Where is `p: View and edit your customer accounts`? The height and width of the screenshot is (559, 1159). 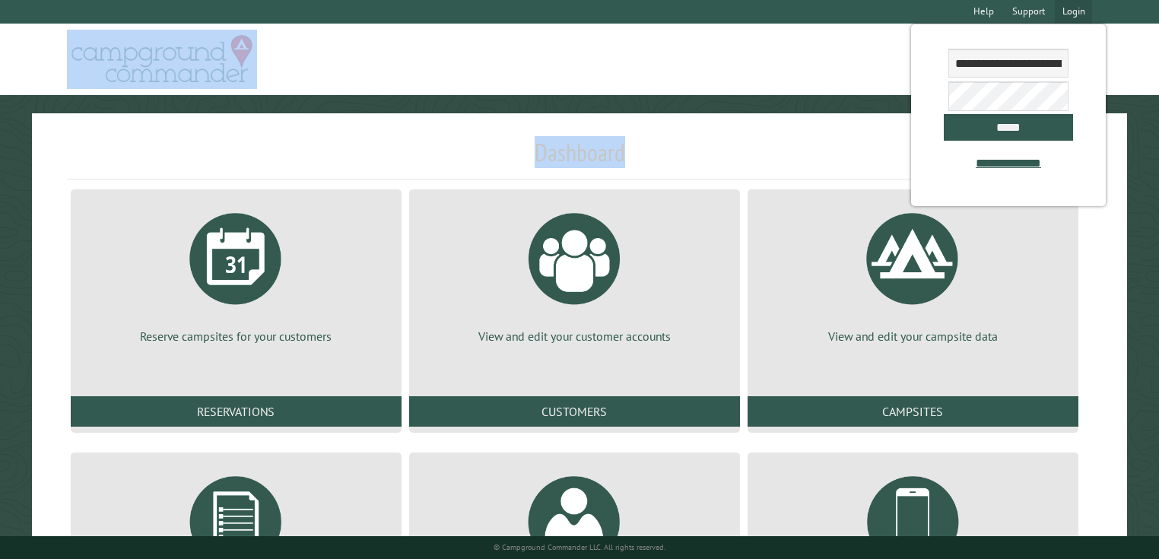
p: View and edit your customer accounts is located at coordinates (574, 336).